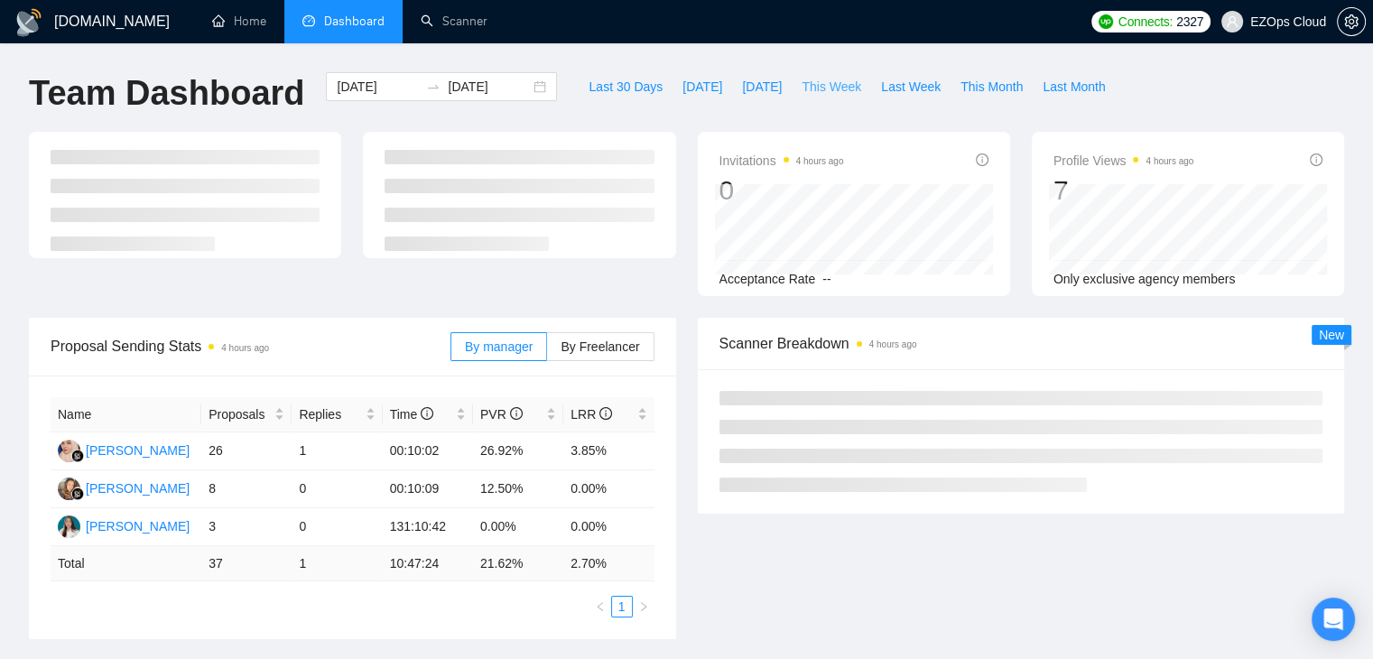  Describe the element at coordinates (329, 414) in the screenshot. I see `span: Replies` at that location.